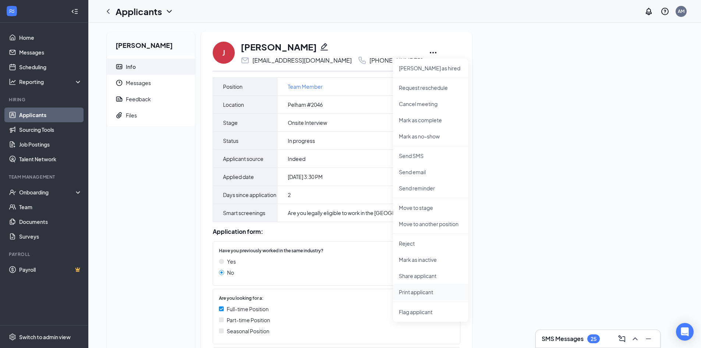 The image size is (701, 348). What do you see at coordinates (244, 213) in the screenshot?
I see `span: Smart screenings` at bounding box center [244, 213].